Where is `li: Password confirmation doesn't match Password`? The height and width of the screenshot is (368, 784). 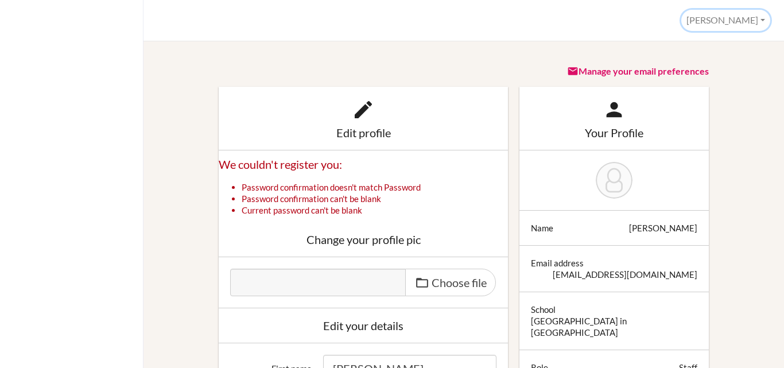
li: Password confirmation doesn't match Password is located at coordinates (375, 187).